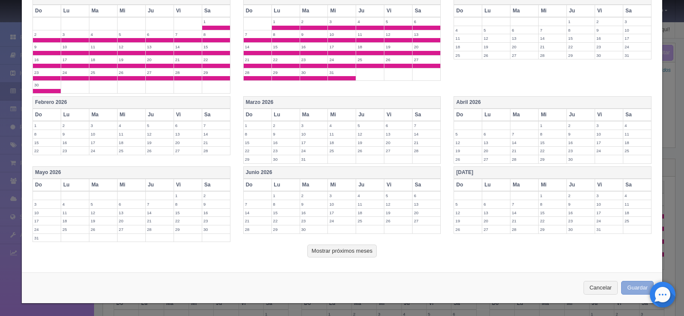  Describe the element at coordinates (342, 195) in the screenshot. I see `label: 3` at that location.